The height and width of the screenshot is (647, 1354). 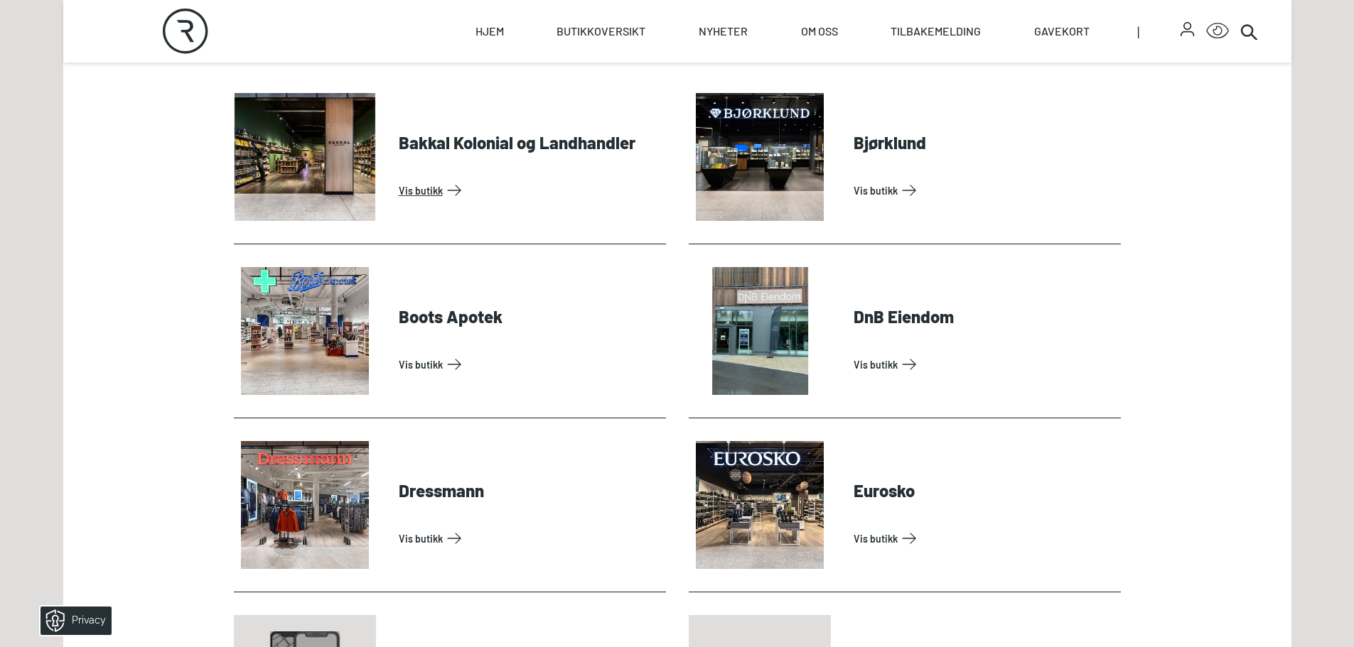 What do you see at coordinates (529, 365) in the screenshot?
I see `a: Vis Butikk: Boots Apotek` at bounding box center [529, 365].